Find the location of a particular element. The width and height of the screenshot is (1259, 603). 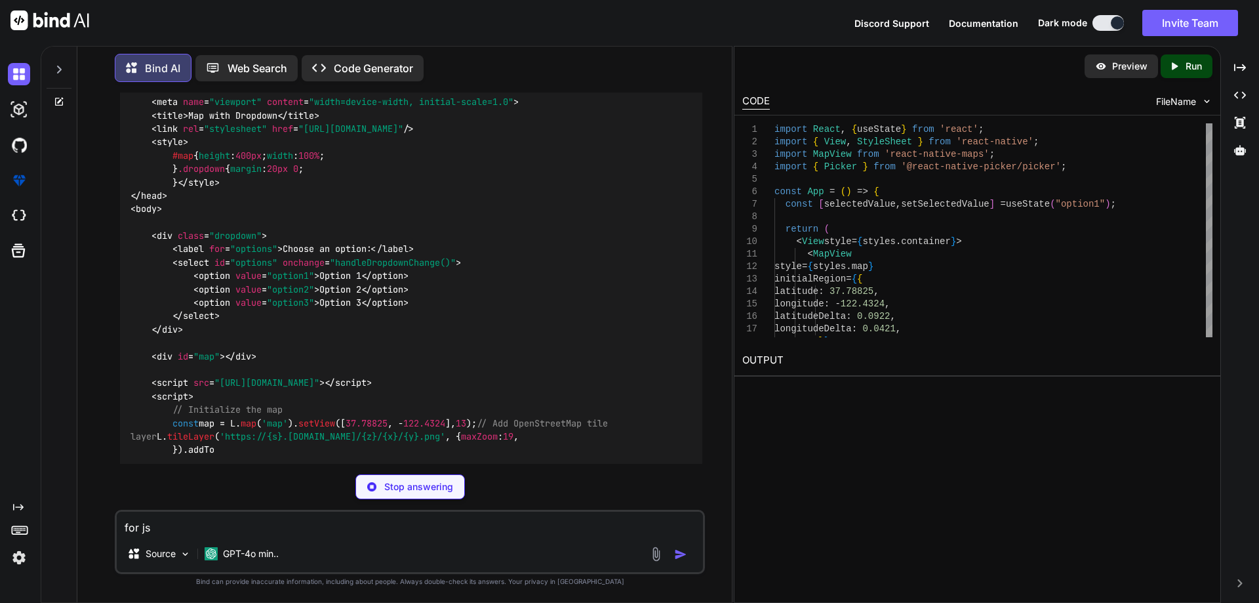

img: premium is located at coordinates (19, 180).